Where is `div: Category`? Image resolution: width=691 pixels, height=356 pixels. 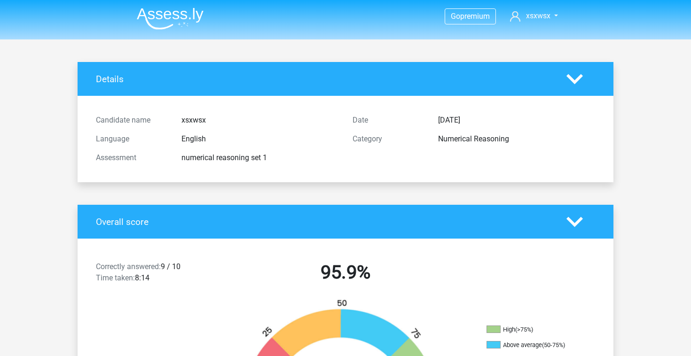 div: Category is located at coordinates (388, 139).